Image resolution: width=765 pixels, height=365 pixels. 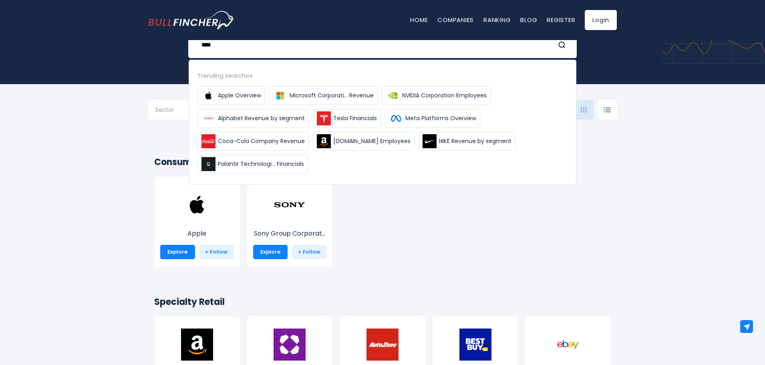 What do you see at coordinates (432, 118) in the screenshot?
I see `a: Meta Platforms Overview` at bounding box center [432, 118].